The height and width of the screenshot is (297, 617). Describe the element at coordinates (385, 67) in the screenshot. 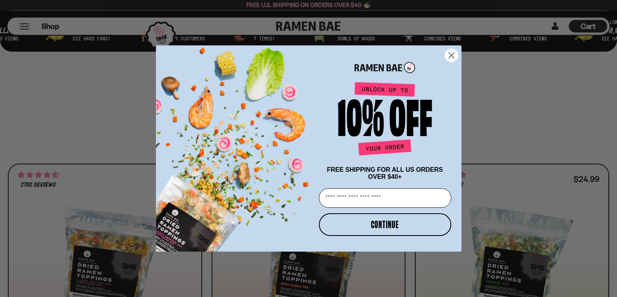

I see `img: Ramen Bae Logo` at that location.